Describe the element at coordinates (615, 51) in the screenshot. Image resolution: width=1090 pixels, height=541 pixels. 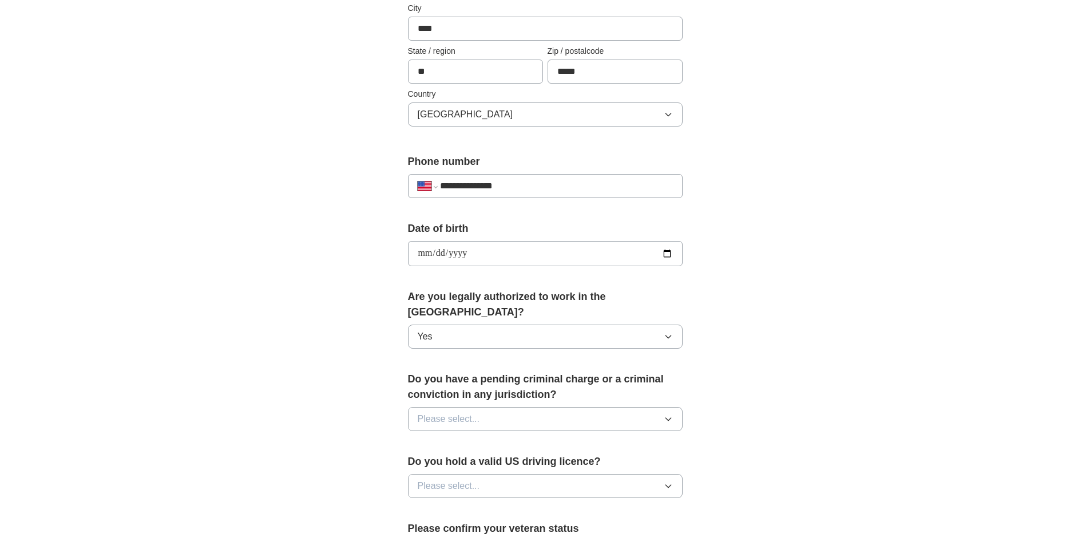
I see `label: Zip / postalcode` at that location.